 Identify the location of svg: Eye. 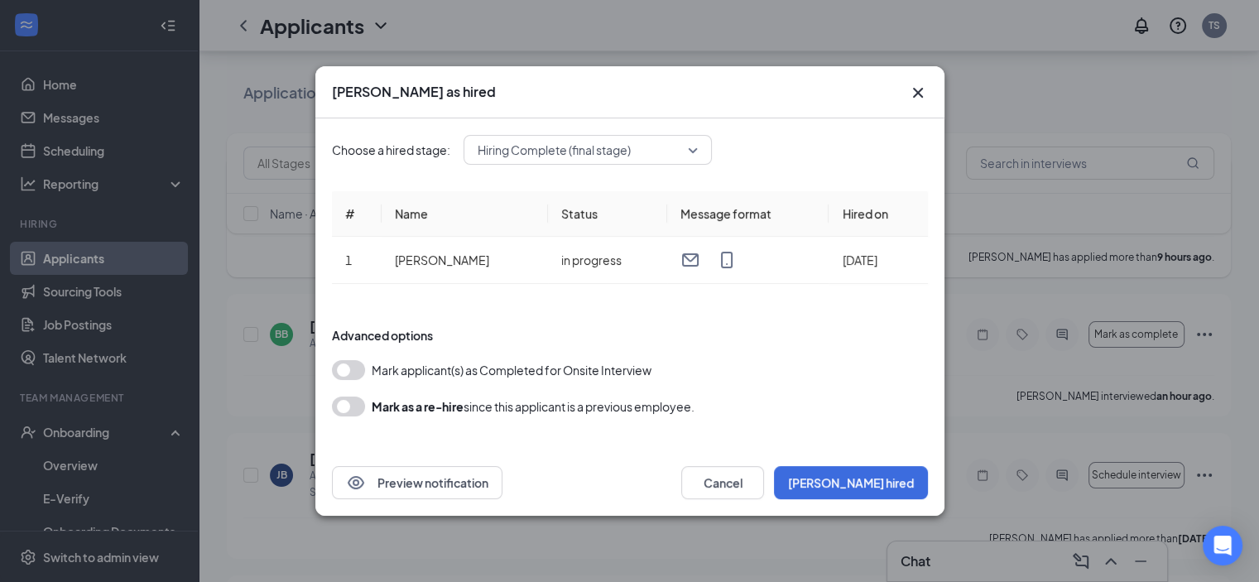
(356, 483).